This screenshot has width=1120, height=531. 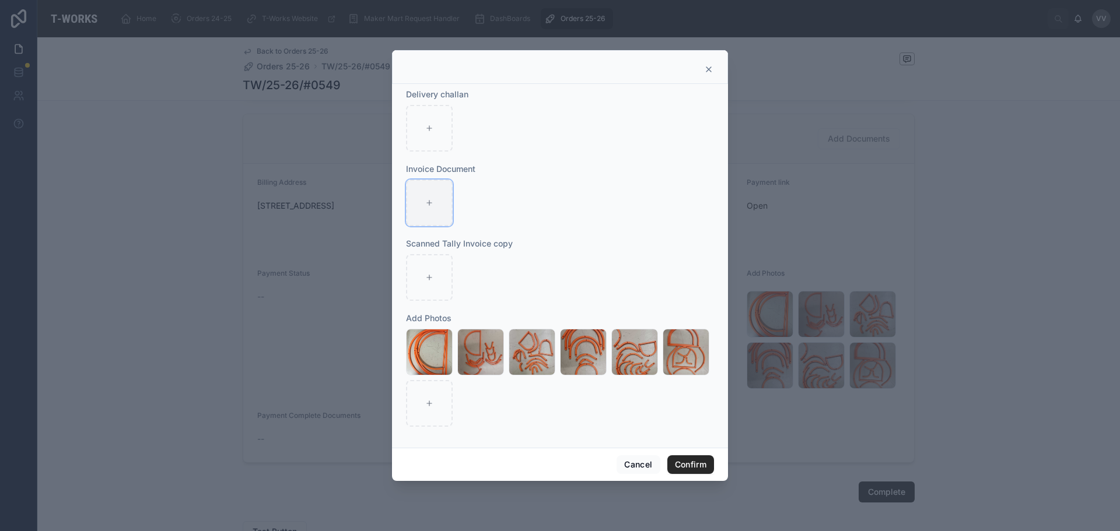 I want to click on span: Delivery challan, so click(x=437, y=94).